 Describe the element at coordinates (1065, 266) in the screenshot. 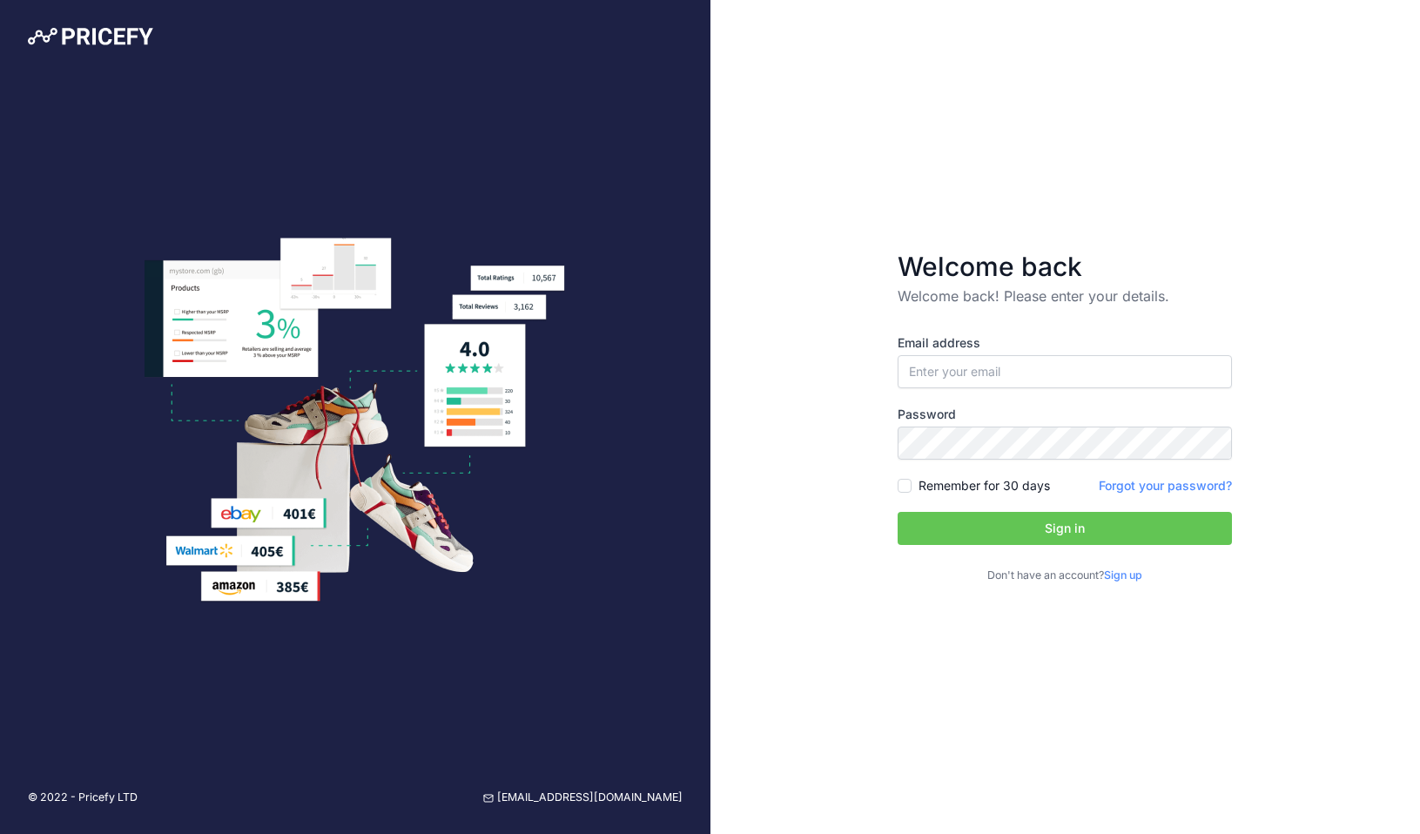

I see `h3: Welcome back` at that location.